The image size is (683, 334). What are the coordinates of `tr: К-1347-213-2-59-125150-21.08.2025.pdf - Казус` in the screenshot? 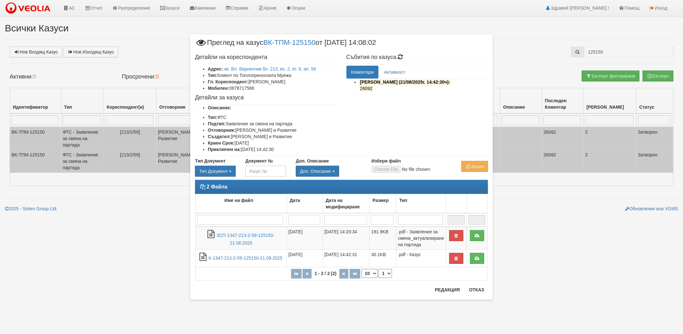 It's located at (342, 258).